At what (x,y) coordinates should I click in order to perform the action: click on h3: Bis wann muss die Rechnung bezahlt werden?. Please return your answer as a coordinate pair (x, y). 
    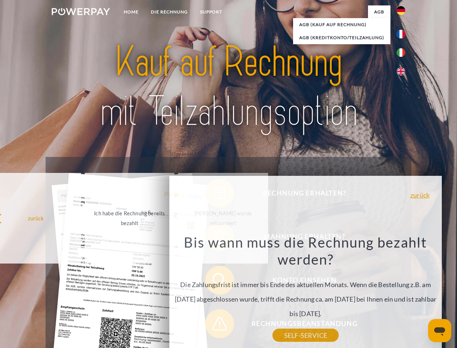
    Looking at the image, I should click on (306, 251).